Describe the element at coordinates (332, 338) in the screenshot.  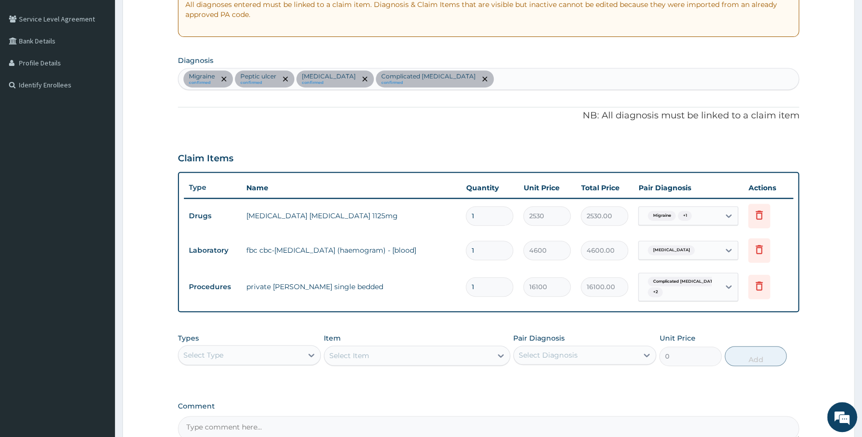
I see `label: Item` at that location.